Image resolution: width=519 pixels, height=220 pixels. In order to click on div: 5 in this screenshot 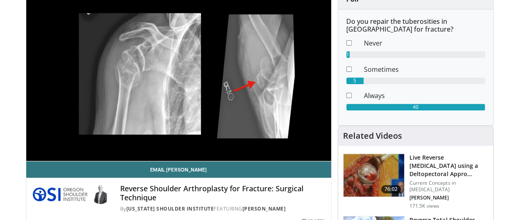, I will do `click(355, 81)`.